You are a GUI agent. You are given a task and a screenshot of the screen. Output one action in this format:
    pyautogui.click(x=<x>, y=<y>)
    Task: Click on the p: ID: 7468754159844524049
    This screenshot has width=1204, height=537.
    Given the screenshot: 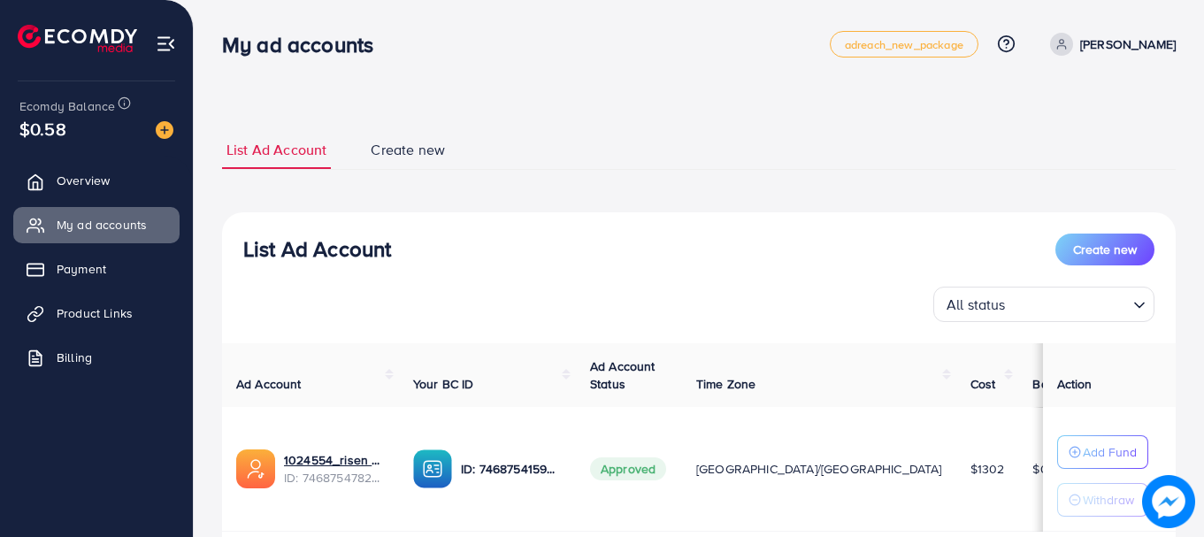 What is the action you would take?
    pyautogui.click(x=512, y=469)
    